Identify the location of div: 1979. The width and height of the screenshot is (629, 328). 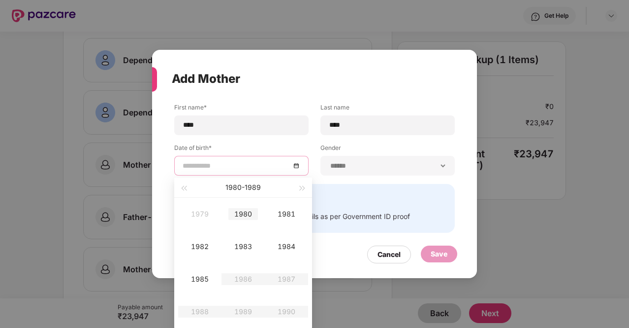
(200, 214).